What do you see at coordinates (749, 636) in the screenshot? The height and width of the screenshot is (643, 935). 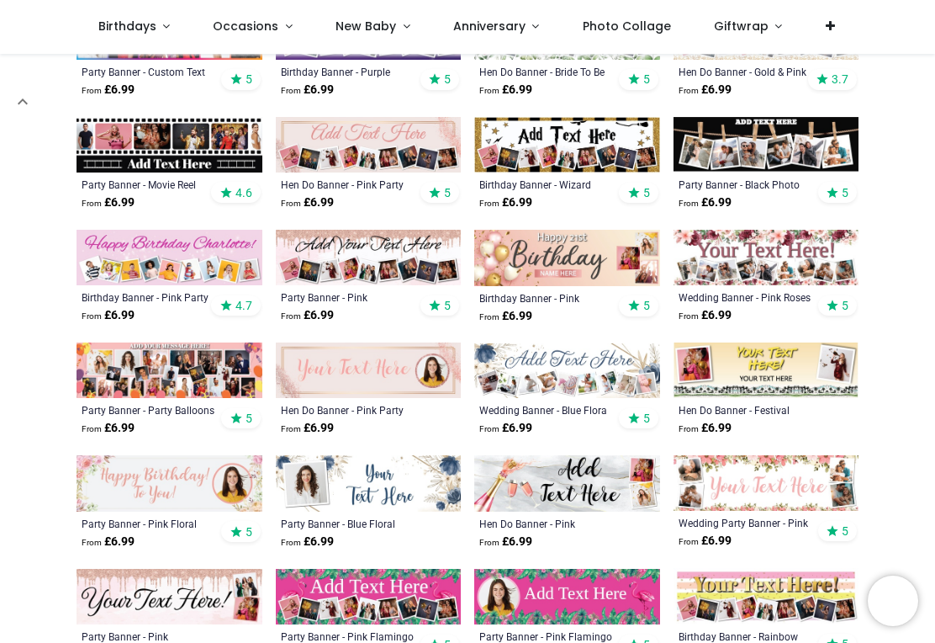 I see `div: Birthday Banner - Rainbow Stripe` at bounding box center [749, 636].